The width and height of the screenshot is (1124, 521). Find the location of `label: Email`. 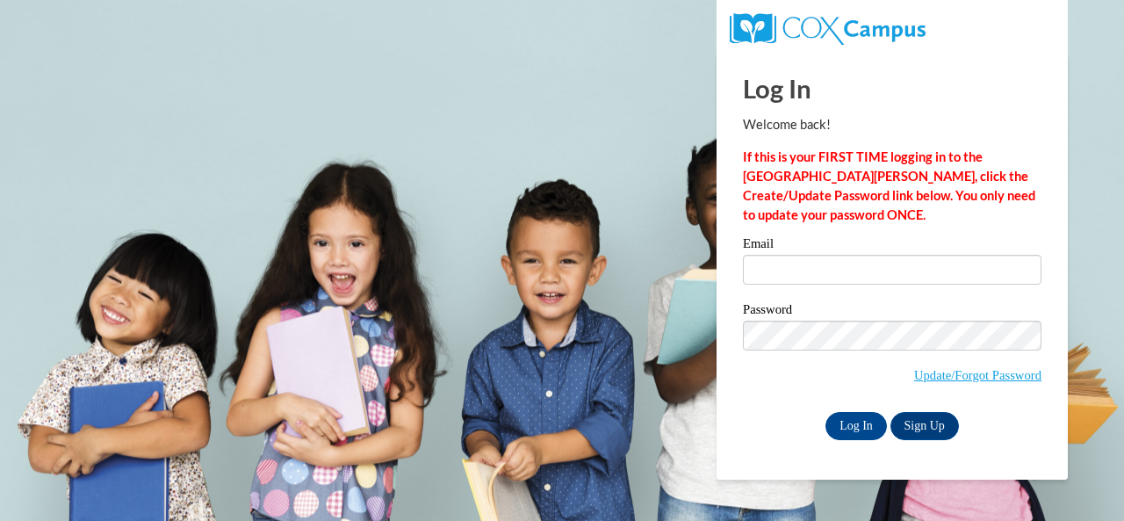

label: Email is located at coordinates (892, 246).